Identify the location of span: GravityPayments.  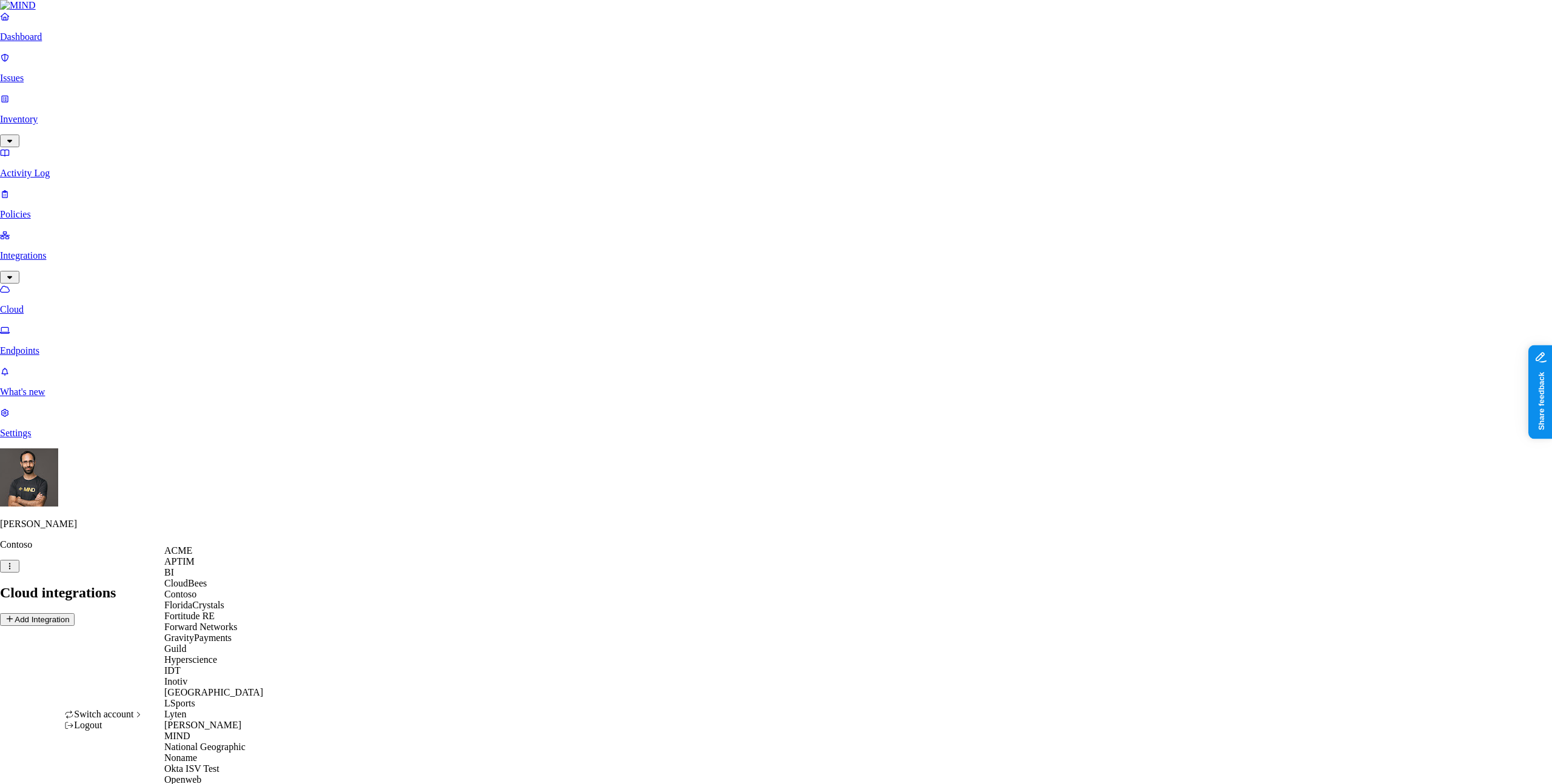
(198, 638).